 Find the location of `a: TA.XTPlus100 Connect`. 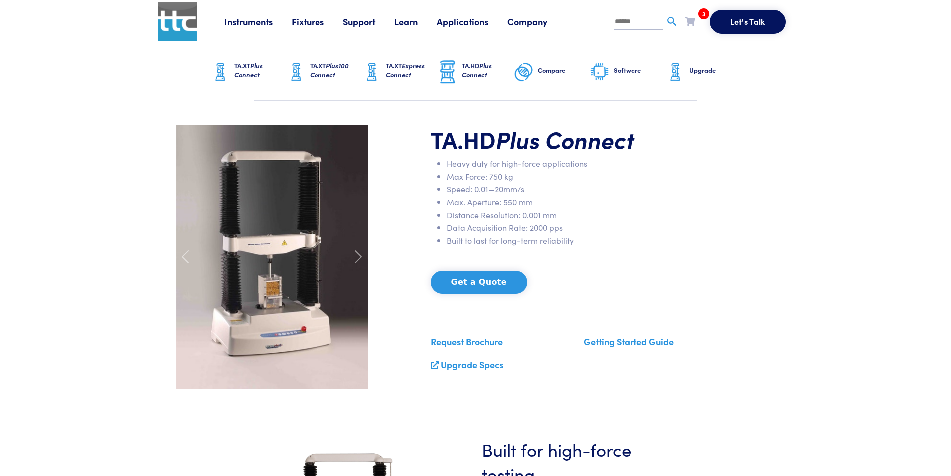

a: TA.XTPlus100 Connect is located at coordinates (324, 72).